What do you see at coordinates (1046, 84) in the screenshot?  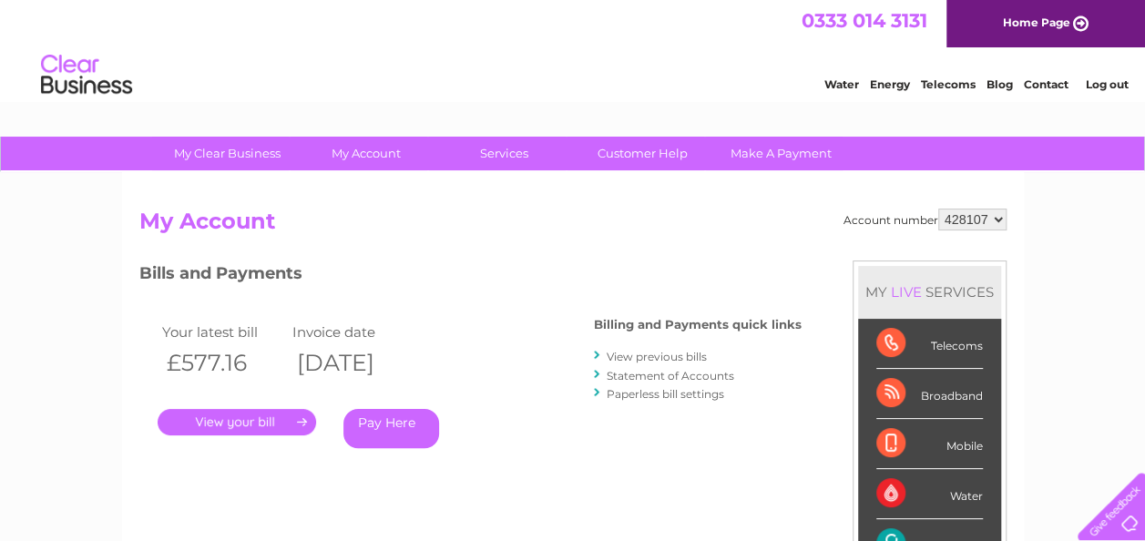 I see `a: Contact` at bounding box center [1046, 84].